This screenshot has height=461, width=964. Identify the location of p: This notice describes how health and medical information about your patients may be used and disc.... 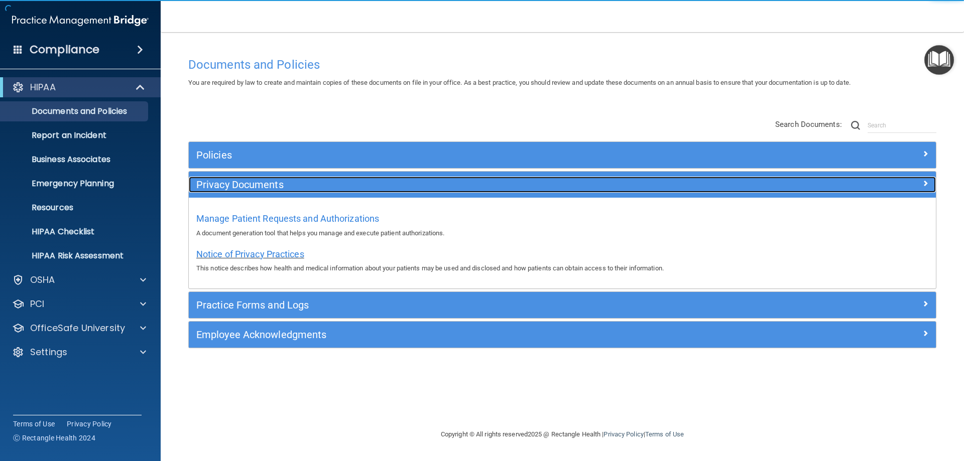
(562, 269).